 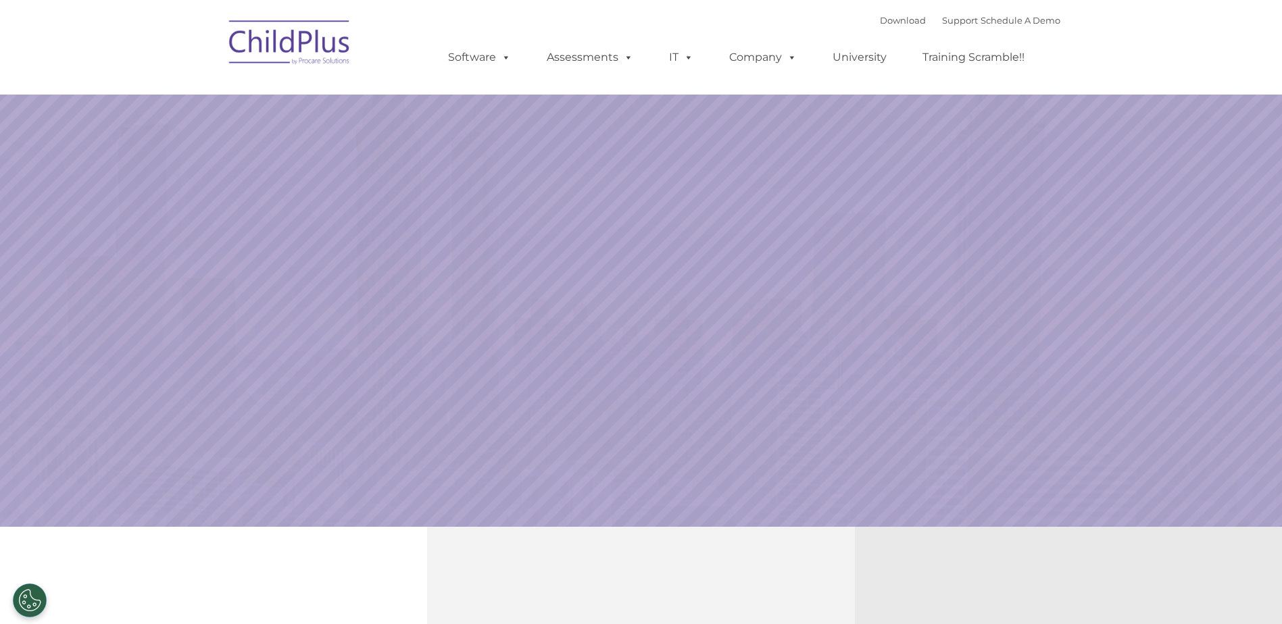 What do you see at coordinates (479, 57) in the screenshot?
I see `a: Software` at bounding box center [479, 57].